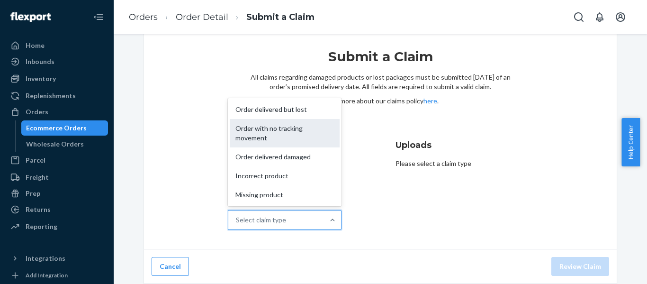  I want to click on button: Close Navigation, so click(98, 17).